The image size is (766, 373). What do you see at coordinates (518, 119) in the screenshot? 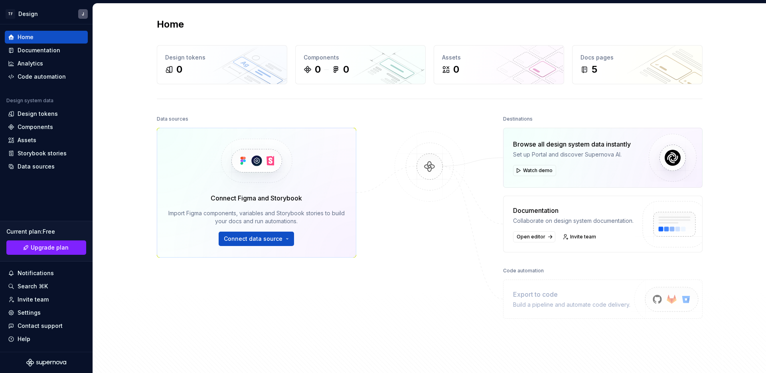
I see `div: Destinations` at bounding box center [518, 119].